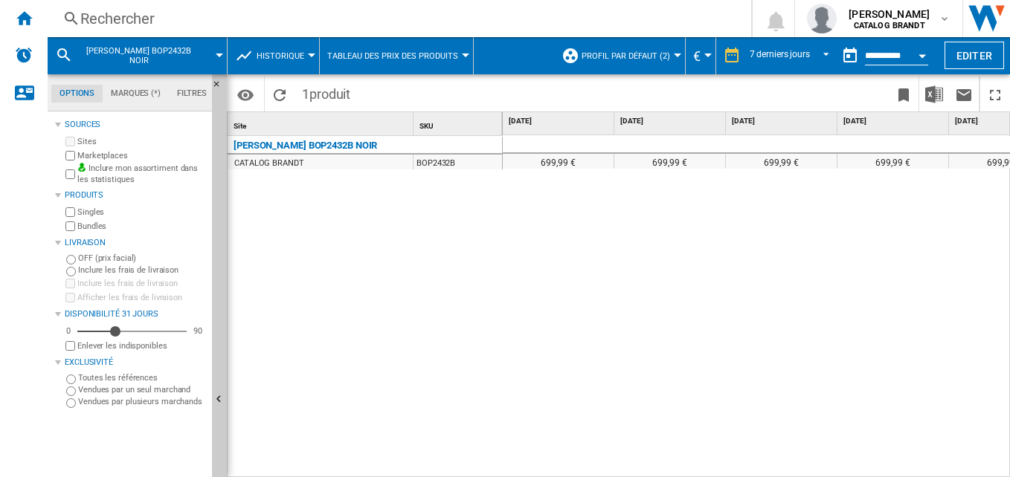 The width and height of the screenshot is (1010, 477). Describe the element at coordinates (922, 54) in the screenshot. I see `button: Open calendar` at that location.